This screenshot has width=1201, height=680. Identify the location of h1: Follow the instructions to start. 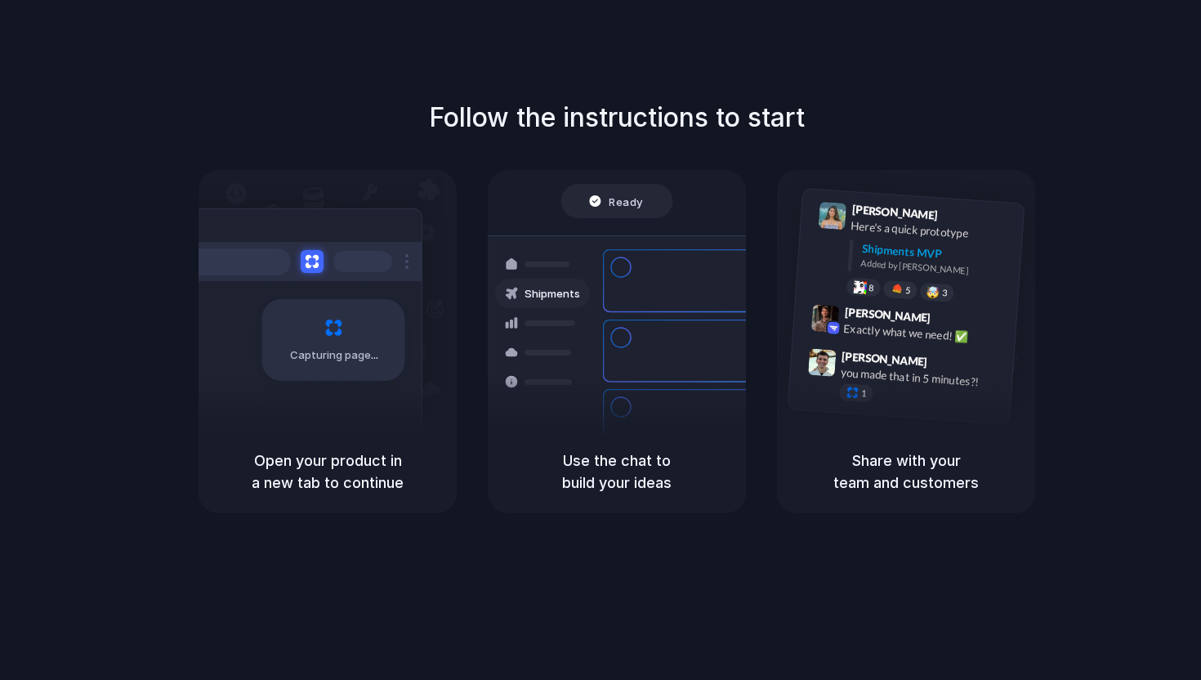
(617, 118).